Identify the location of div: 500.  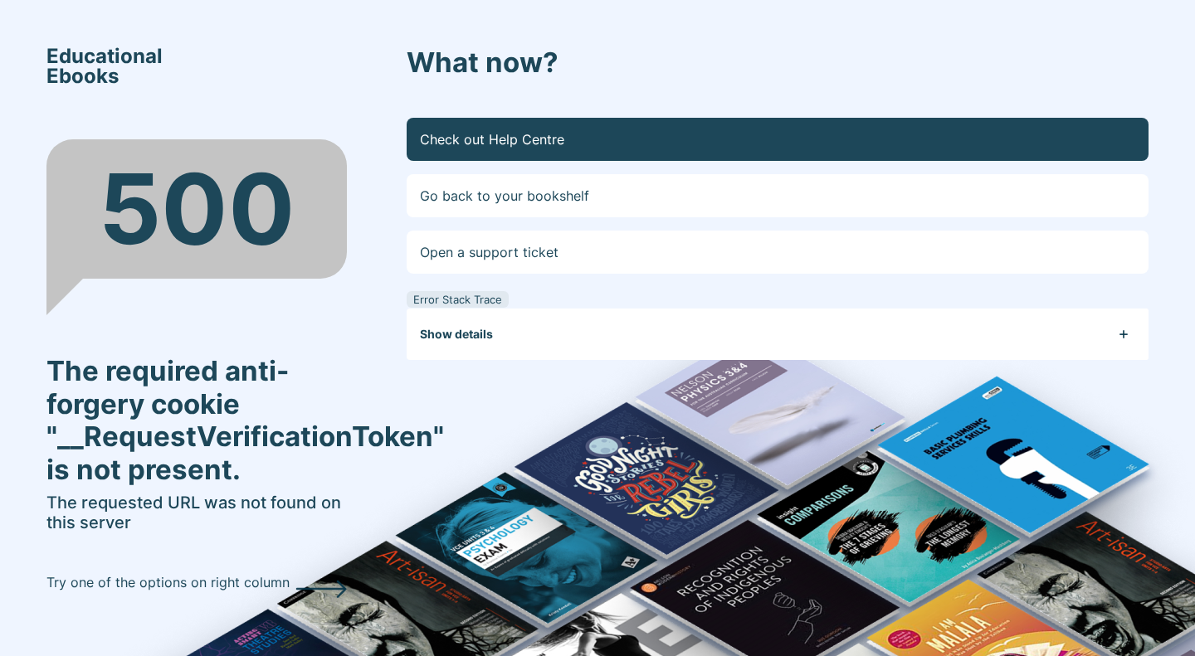
(197, 209).